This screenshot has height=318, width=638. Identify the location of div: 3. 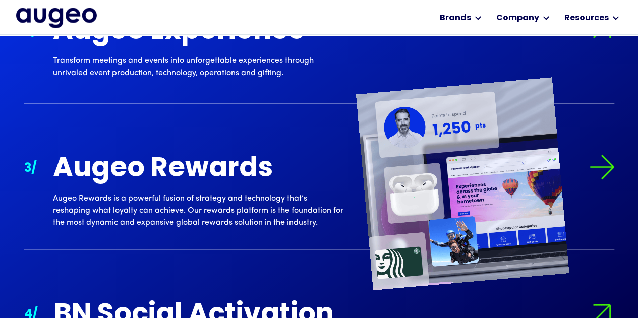
(28, 169).